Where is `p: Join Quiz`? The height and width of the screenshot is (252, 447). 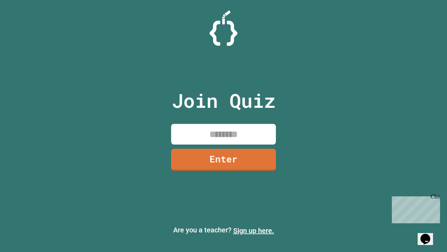 p: Join Quiz is located at coordinates (224, 100).